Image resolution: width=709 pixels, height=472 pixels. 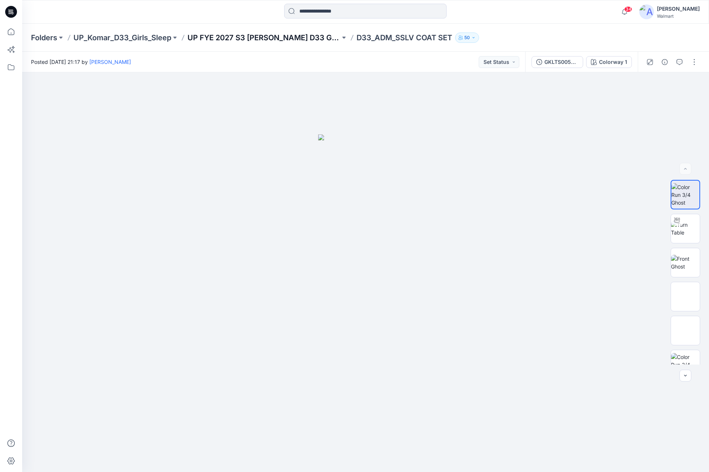 What do you see at coordinates (122, 38) in the screenshot?
I see `a: UP_Komar_D33_Girls_Sleep` at bounding box center [122, 38].